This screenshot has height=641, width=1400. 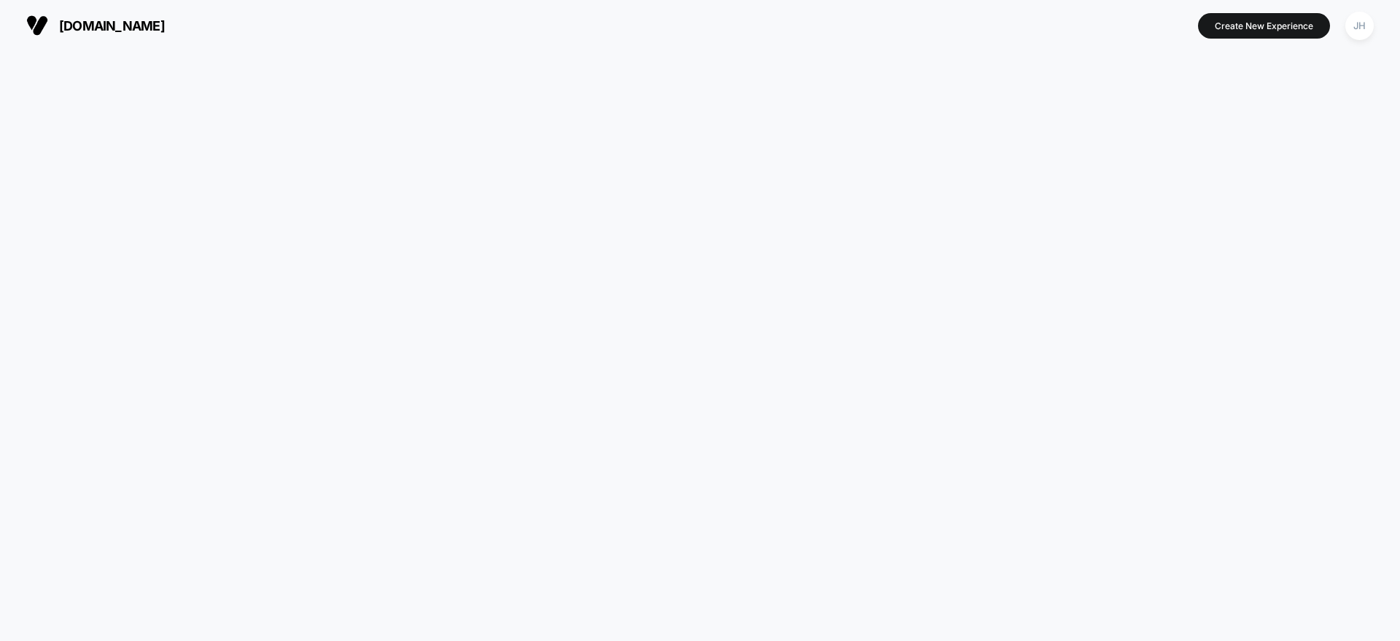 I want to click on button: Create New Experience, so click(x=1263, y=26).